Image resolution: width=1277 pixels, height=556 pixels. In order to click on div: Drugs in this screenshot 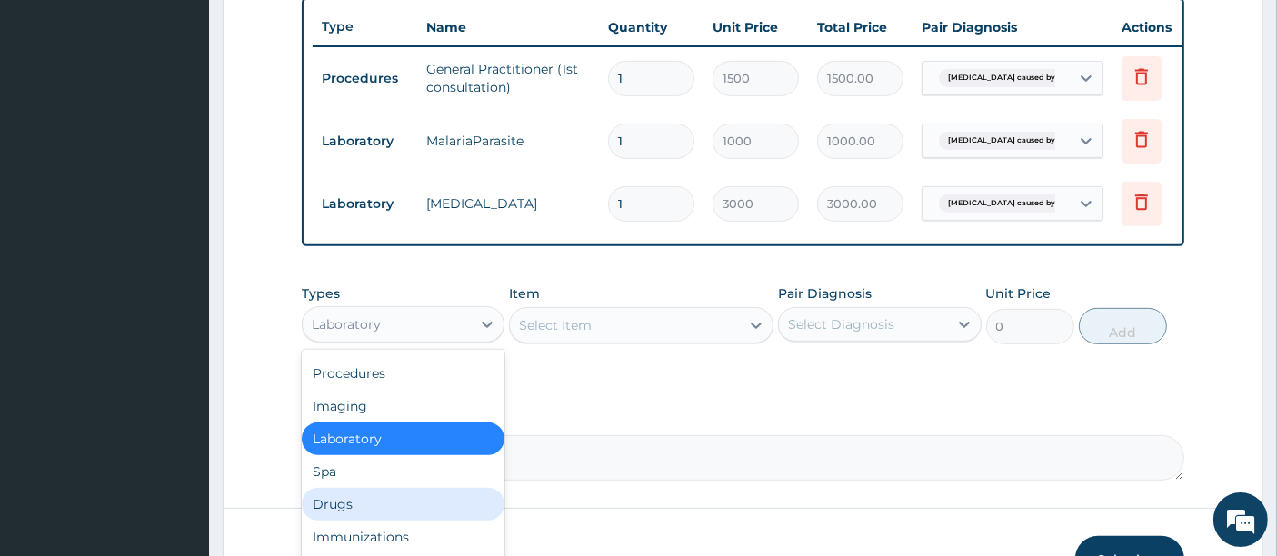, I will do `click(403, 504)`.